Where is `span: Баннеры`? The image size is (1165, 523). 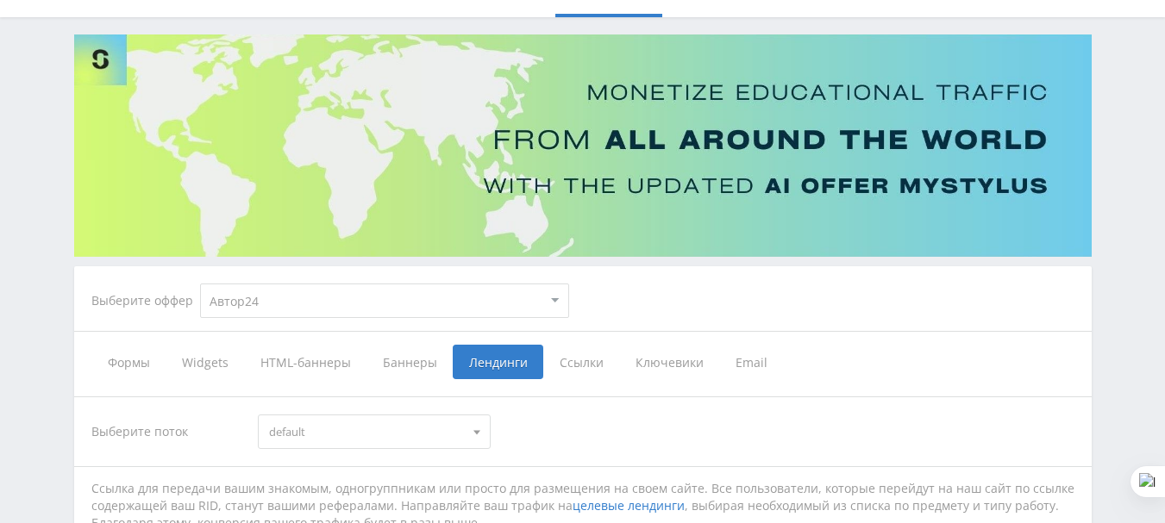
span: Баннеры is located at coordinates (409, 362).